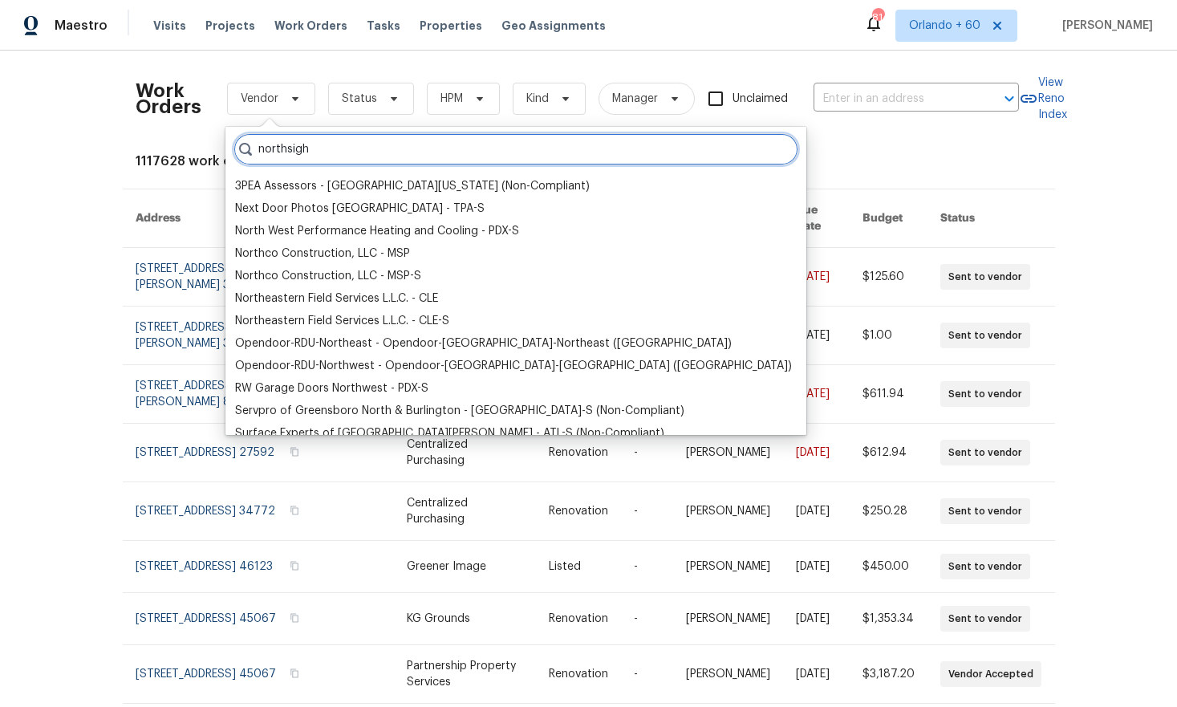 This screenshot has width=1177, height=707. I want to click on div: RW Garage Doors Northwest - PDX-S, so click(331, 388).